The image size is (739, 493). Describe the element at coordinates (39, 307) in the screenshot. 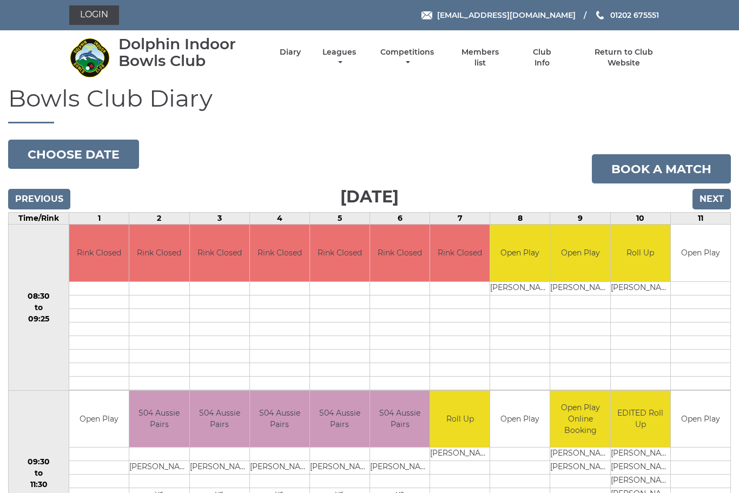

I see `td: 08:30 to 09:25` at that location.